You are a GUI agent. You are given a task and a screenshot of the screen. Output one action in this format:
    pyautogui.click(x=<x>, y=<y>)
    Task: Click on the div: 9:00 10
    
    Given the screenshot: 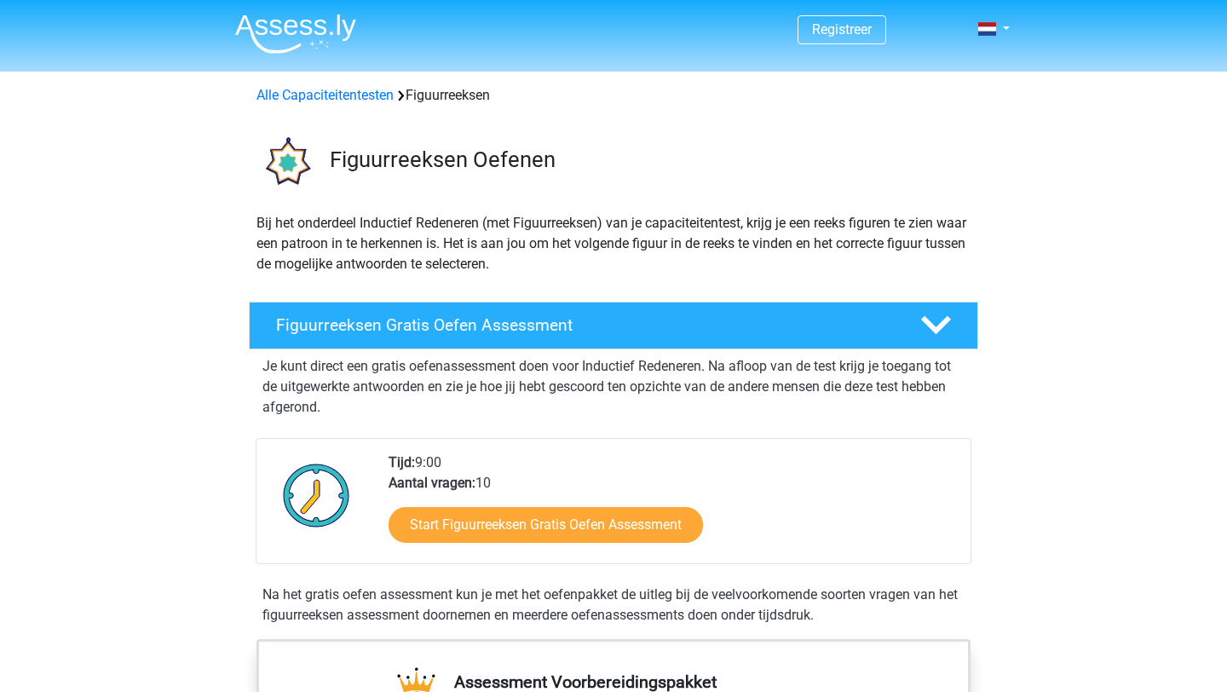 What is the action you would take?
    pyautogui.click(x=672, y=508)
    